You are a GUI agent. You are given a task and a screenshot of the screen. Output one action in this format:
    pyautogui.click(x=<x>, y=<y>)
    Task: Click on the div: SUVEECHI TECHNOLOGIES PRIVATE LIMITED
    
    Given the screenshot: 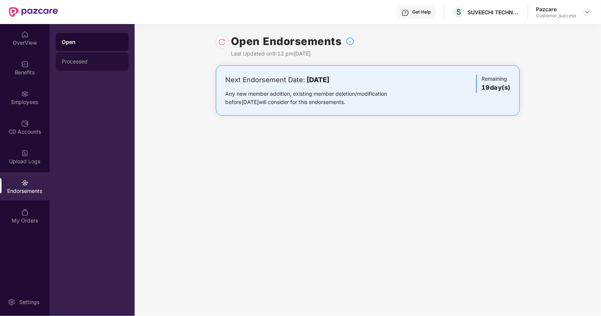 What is the action you would take?
    pyautogui.click(x=494, y=12)
    